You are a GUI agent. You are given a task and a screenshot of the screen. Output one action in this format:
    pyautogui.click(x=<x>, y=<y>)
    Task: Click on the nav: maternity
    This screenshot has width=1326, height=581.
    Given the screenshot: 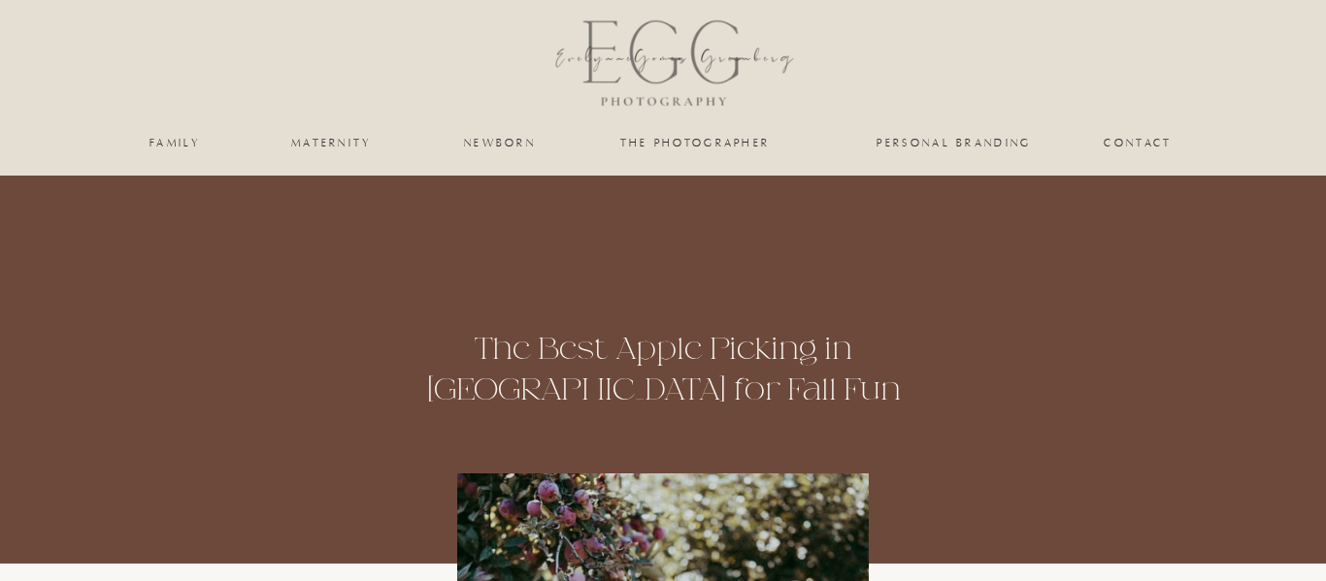 What is the action you would take?
    pyautogui.click(x=331, y=143)
    